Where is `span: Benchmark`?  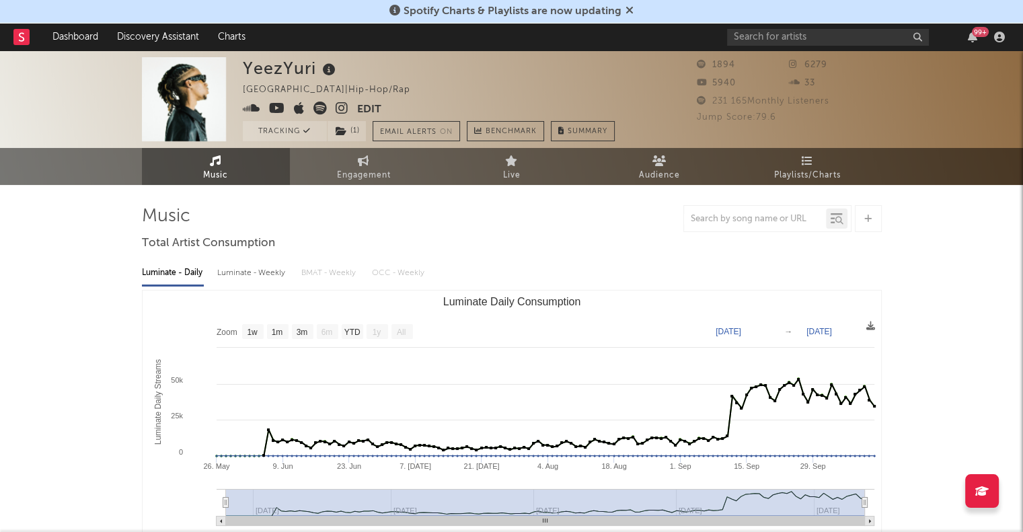 span: Benchmark is located at coordinates (511, 132).